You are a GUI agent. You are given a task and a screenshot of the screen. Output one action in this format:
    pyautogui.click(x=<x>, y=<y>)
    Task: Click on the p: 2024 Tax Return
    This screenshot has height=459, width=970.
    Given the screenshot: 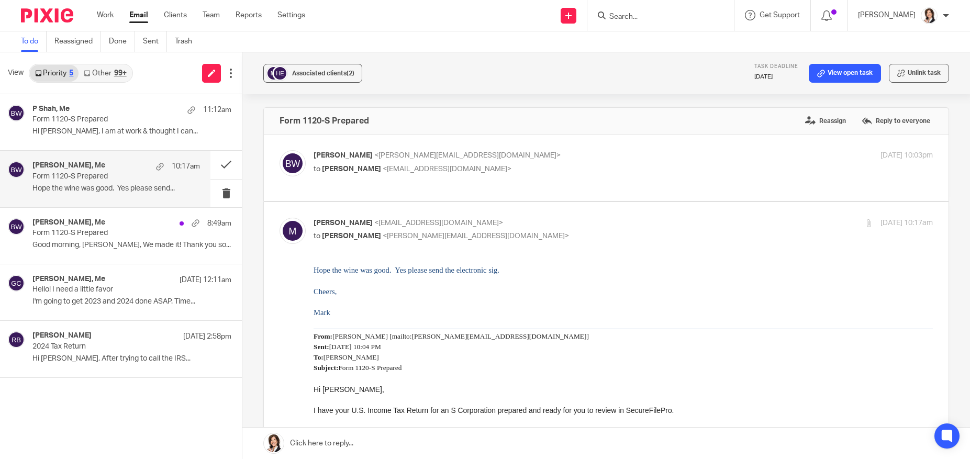 What is the action you would take?
    pyautogui.click(x=112, y=346)
    